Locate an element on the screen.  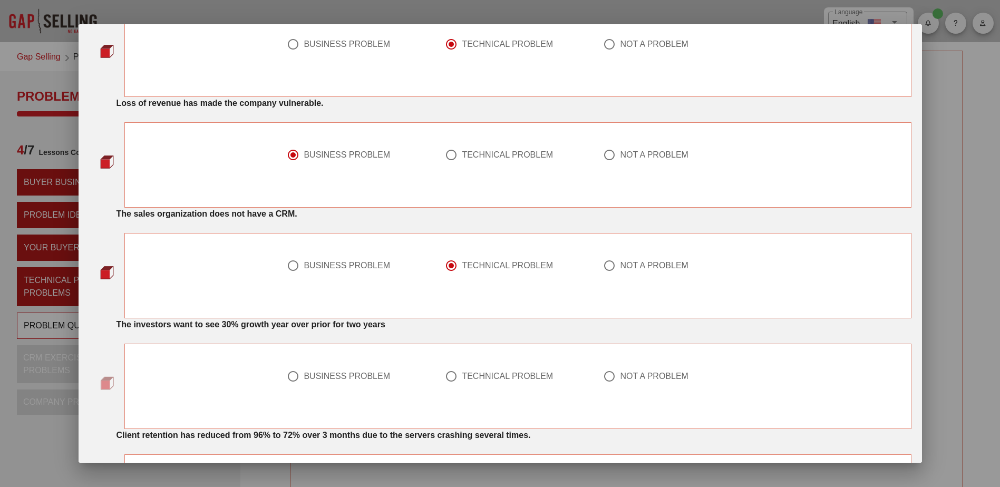
strong: The sales organization does not have a CRM. is located at coordinates (207, 214).